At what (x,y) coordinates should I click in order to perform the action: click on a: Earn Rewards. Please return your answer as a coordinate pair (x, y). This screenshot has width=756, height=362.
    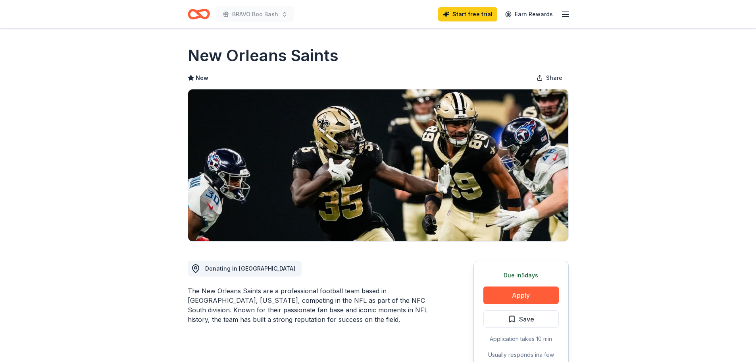
    Looking at the image, I should click on (529, 14).